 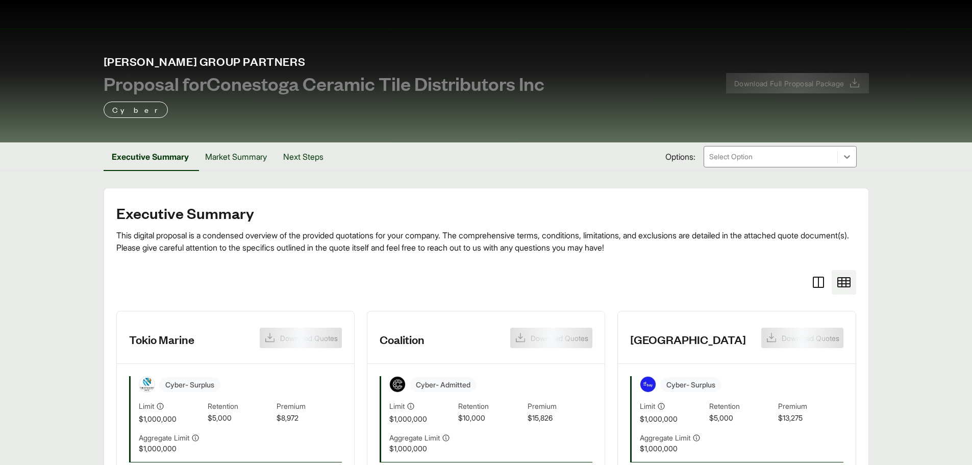 I want to click on span: $13,275, so click(x=811, y=418).